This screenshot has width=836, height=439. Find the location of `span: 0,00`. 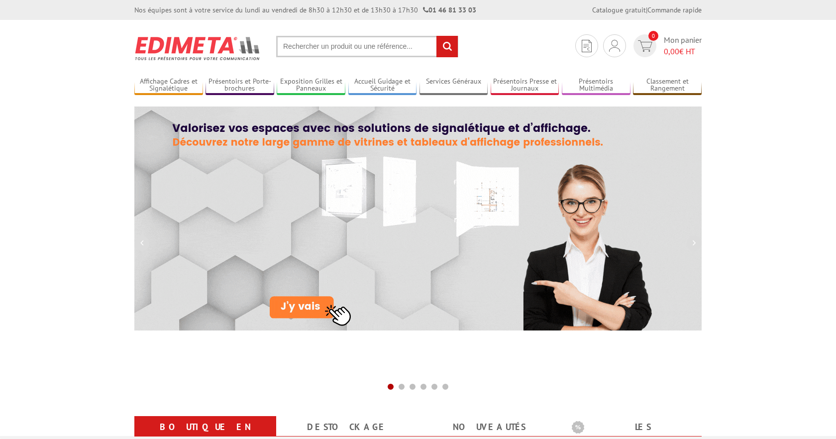

span: 0,00 is located at coordinates (671, 51).